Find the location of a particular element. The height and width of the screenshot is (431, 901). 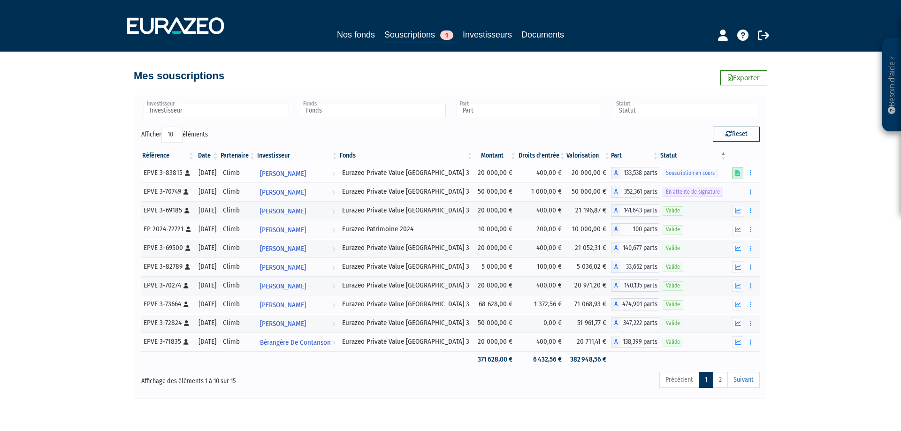

div: EPVE 3-70274 is located at coordinates (167, 285).